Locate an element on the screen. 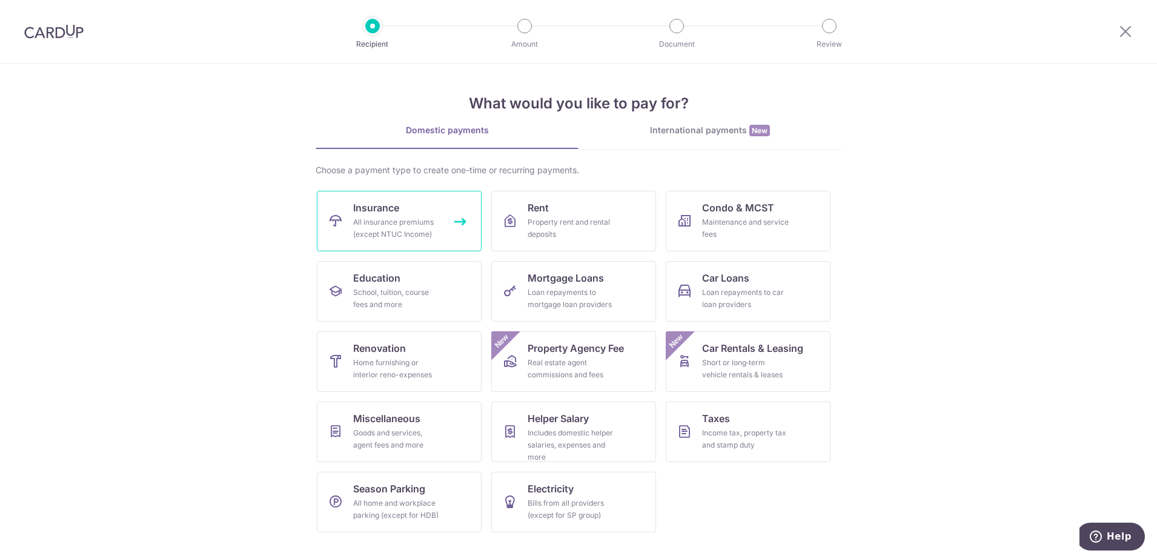  a: TaxesIncome tax, property tax and stamp duty is located at coordinates (748, 432).